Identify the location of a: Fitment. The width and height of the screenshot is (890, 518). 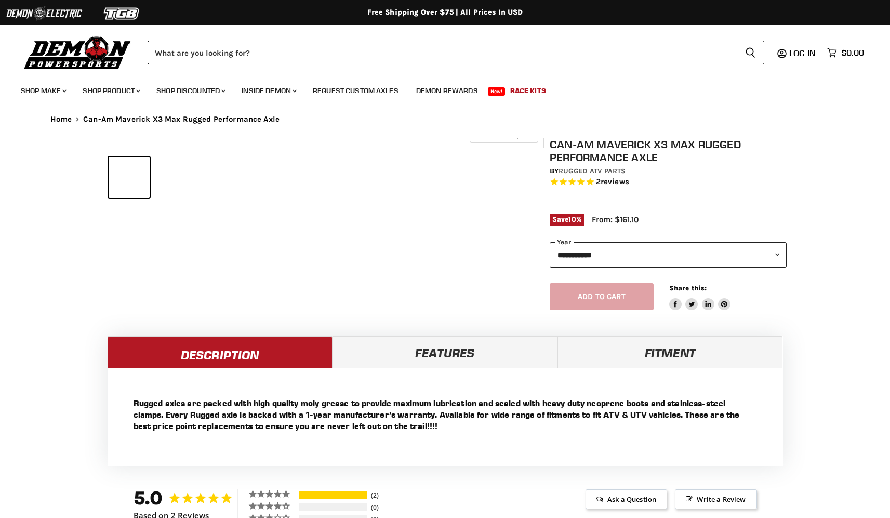
(670, 352).